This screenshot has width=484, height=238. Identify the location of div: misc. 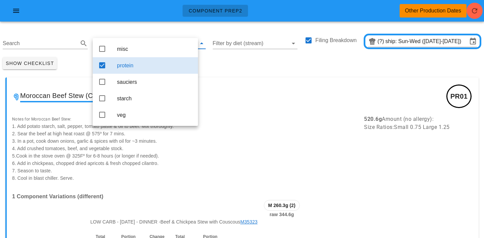
(155, 49).